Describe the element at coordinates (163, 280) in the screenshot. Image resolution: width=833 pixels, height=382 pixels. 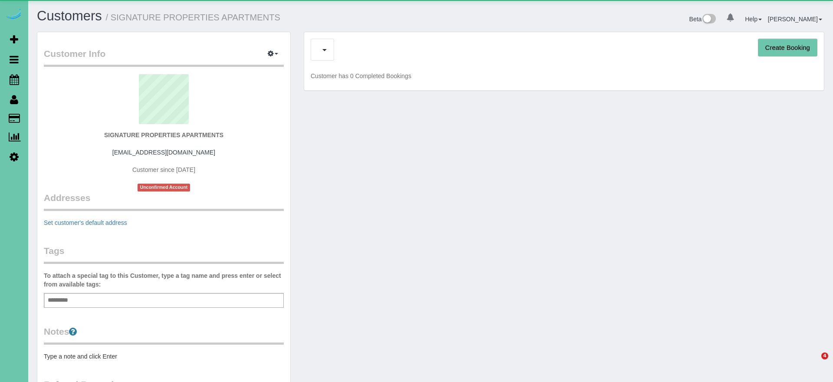
I see `label: To attach a special tag to this Customer, type a tag name and press enter or select from availabl...` at that location.